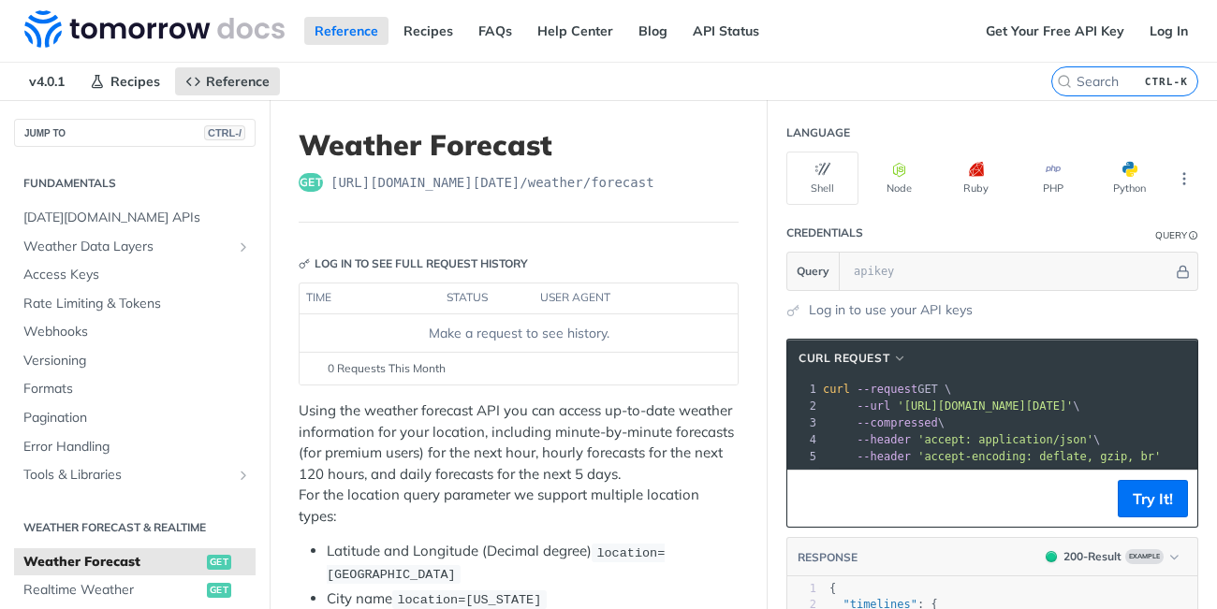 The height and width of the screenshot is (609, 1217). What do you see at coordinates (304, 264) in the screenshot?
I see `svg: Key` at bounding box center [304, 264].